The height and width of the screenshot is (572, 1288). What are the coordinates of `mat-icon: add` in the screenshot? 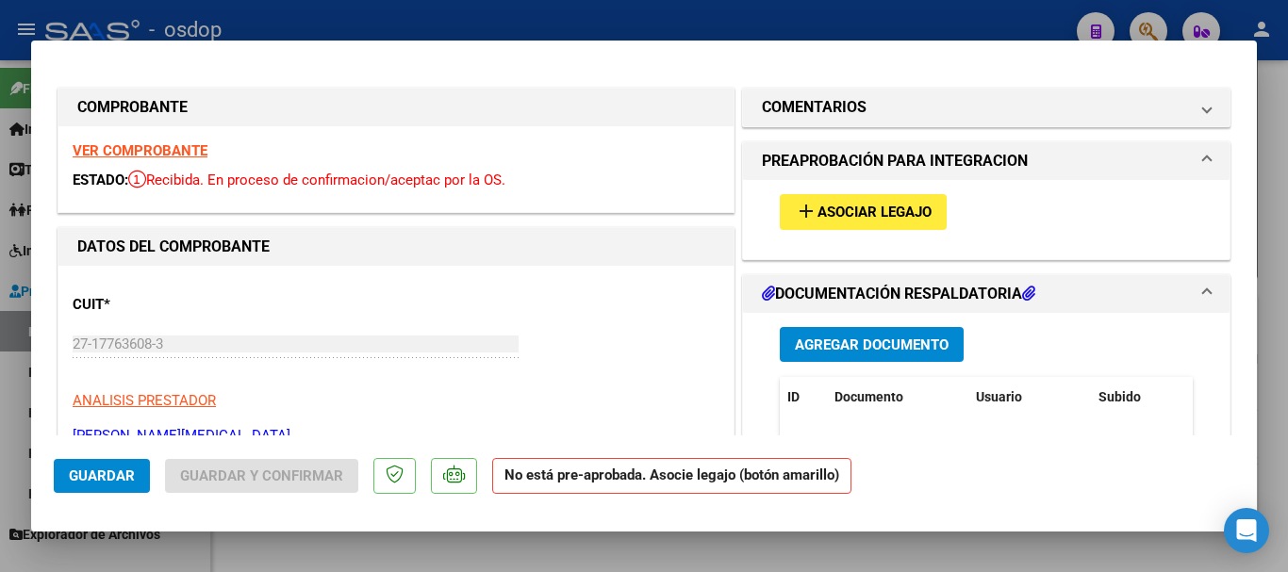 It's located at (806, 211).